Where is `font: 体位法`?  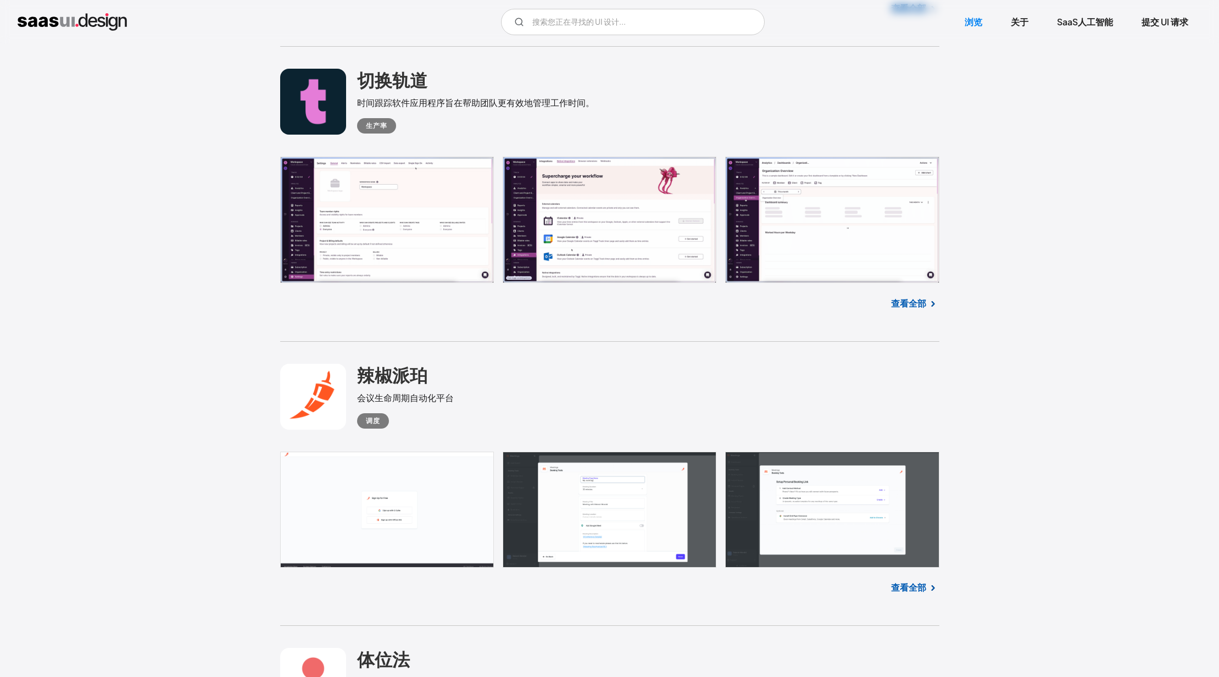
font: 体位法 is located at coordinates (384, 659).